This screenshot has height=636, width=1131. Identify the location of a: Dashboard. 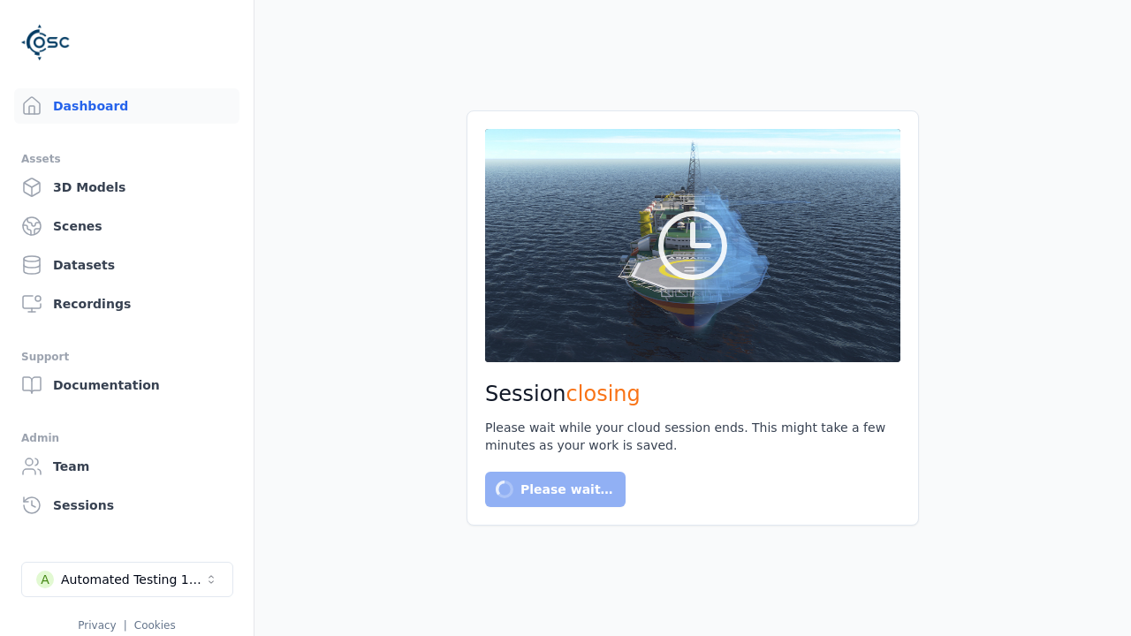
(126, 106).